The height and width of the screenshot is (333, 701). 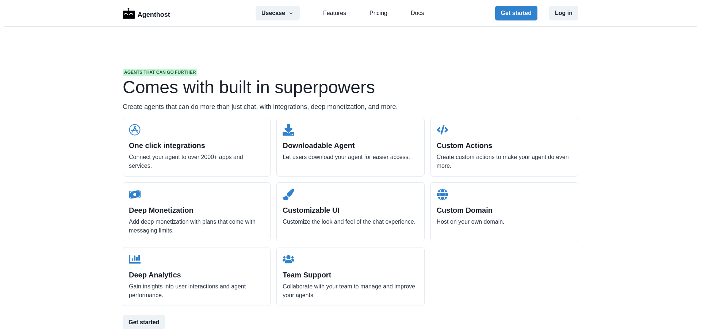 What do you see at coordinates (350, 222) in the screenshot?
I see `p: Customize the look and feel of the chat experience.` at bounding box center [350, 222].